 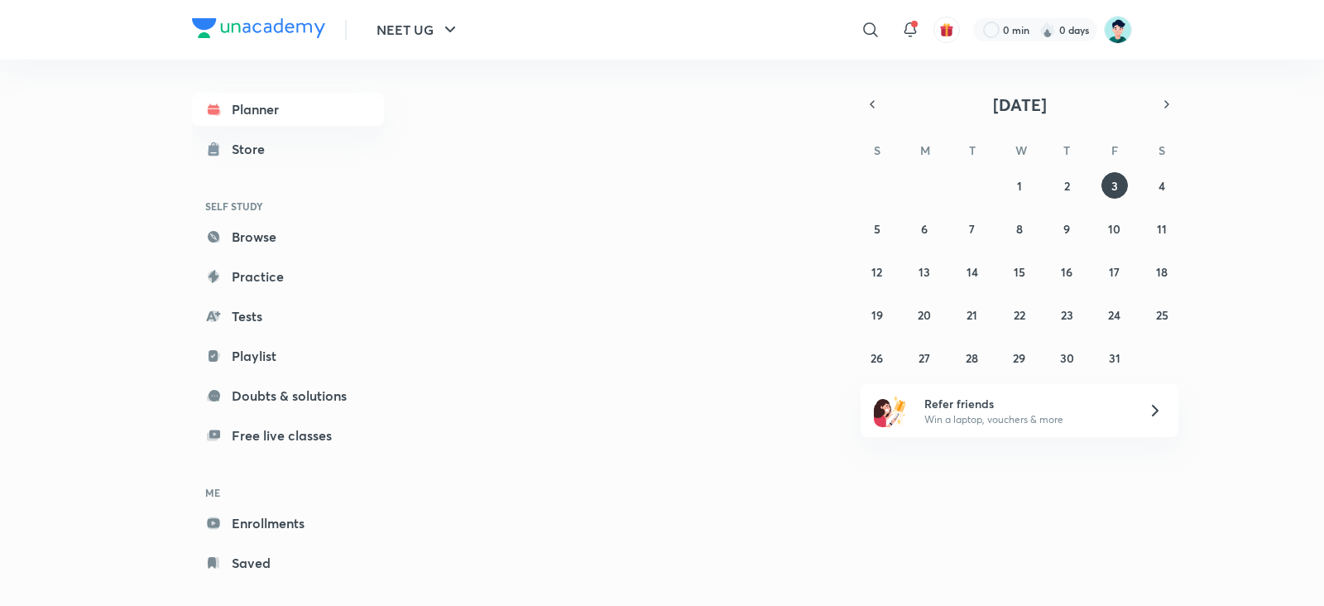 I want to click on button: October 7, 2025, so click(x=972, y=228).